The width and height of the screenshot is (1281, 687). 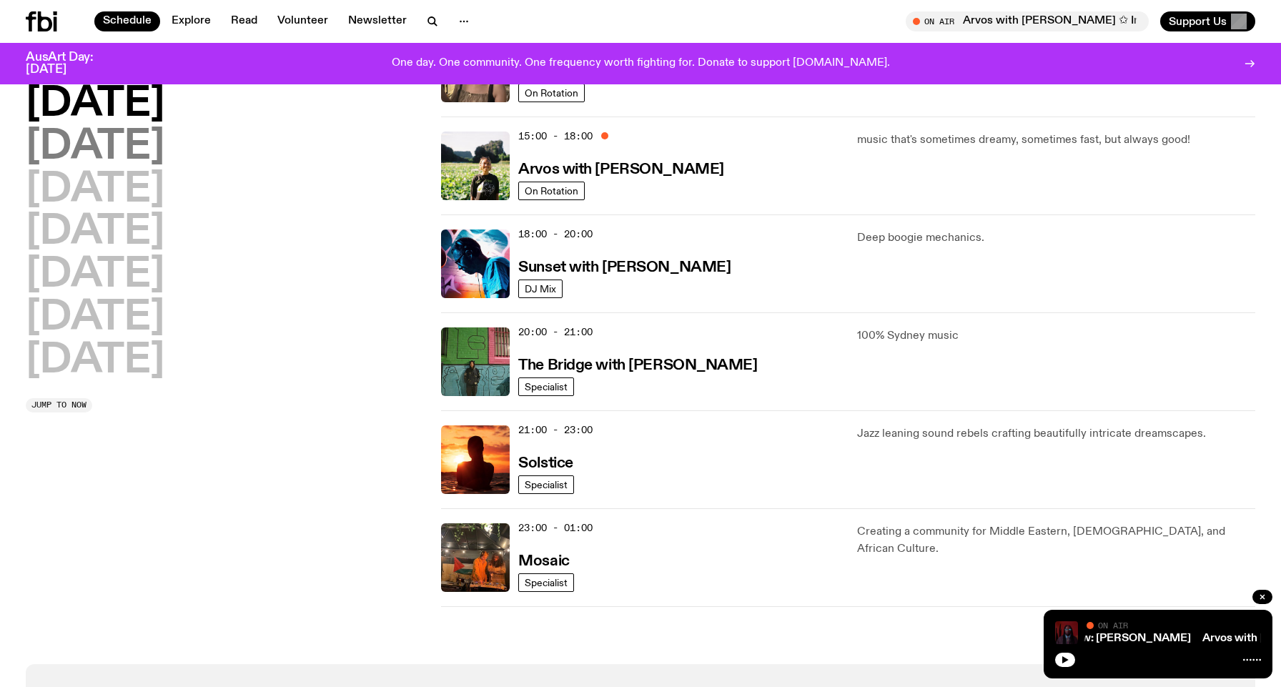 What do you see at coordinates (543, 560) in the screenshot?
I see `a: Mosaic` at bounding box center [543, 560].